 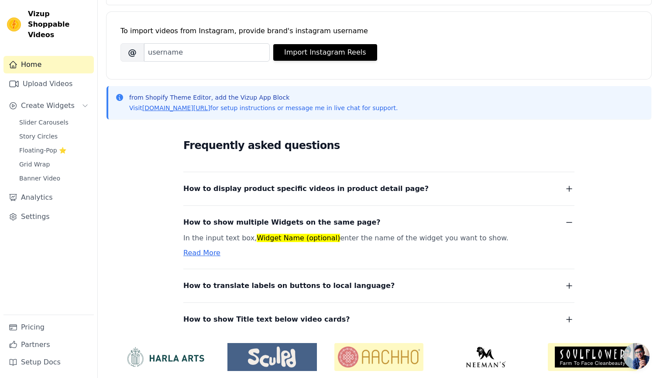 I want to click on div: To import videos from Instagram, provide brand's instagram username, so click(x=379, y=31).